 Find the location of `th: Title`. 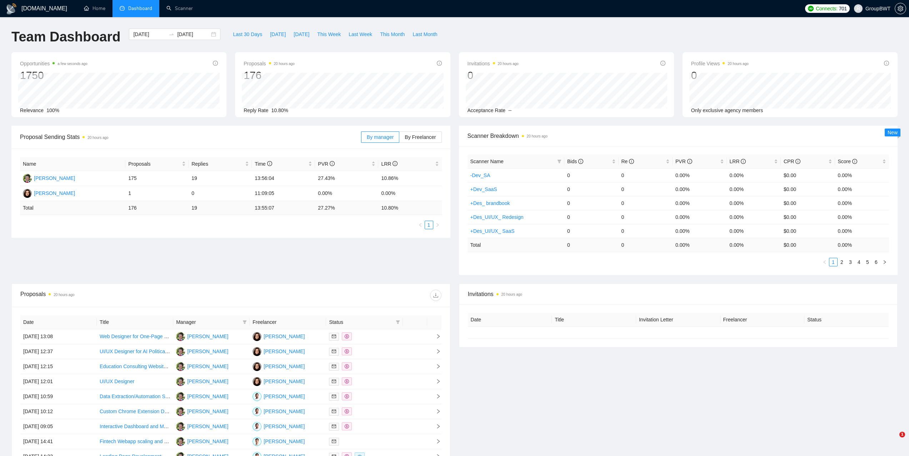

th: Title is located at coordinates (594, 320).